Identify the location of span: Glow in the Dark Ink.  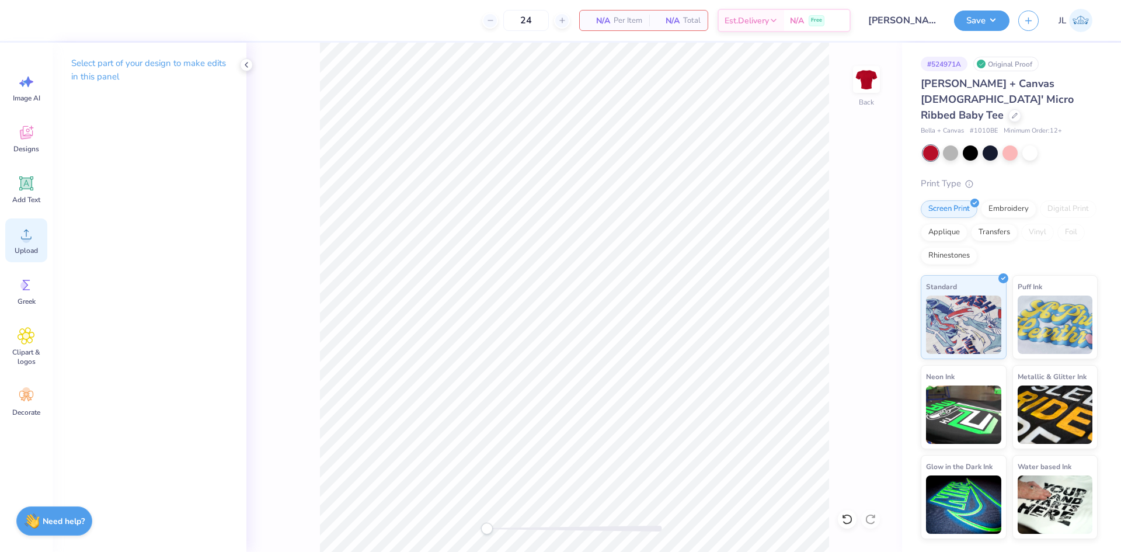
(959, 466).